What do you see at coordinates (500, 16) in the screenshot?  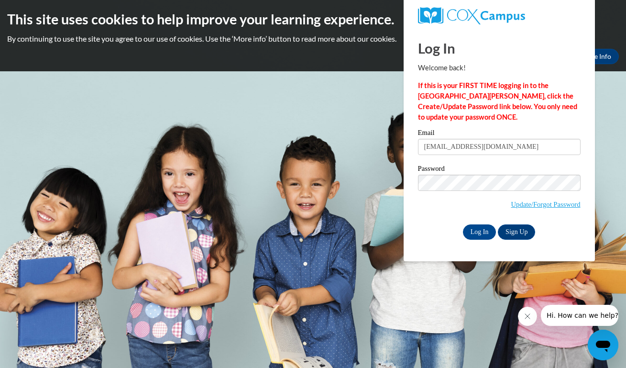 I see `a: COX Campus` at bounding box center [500, 16].